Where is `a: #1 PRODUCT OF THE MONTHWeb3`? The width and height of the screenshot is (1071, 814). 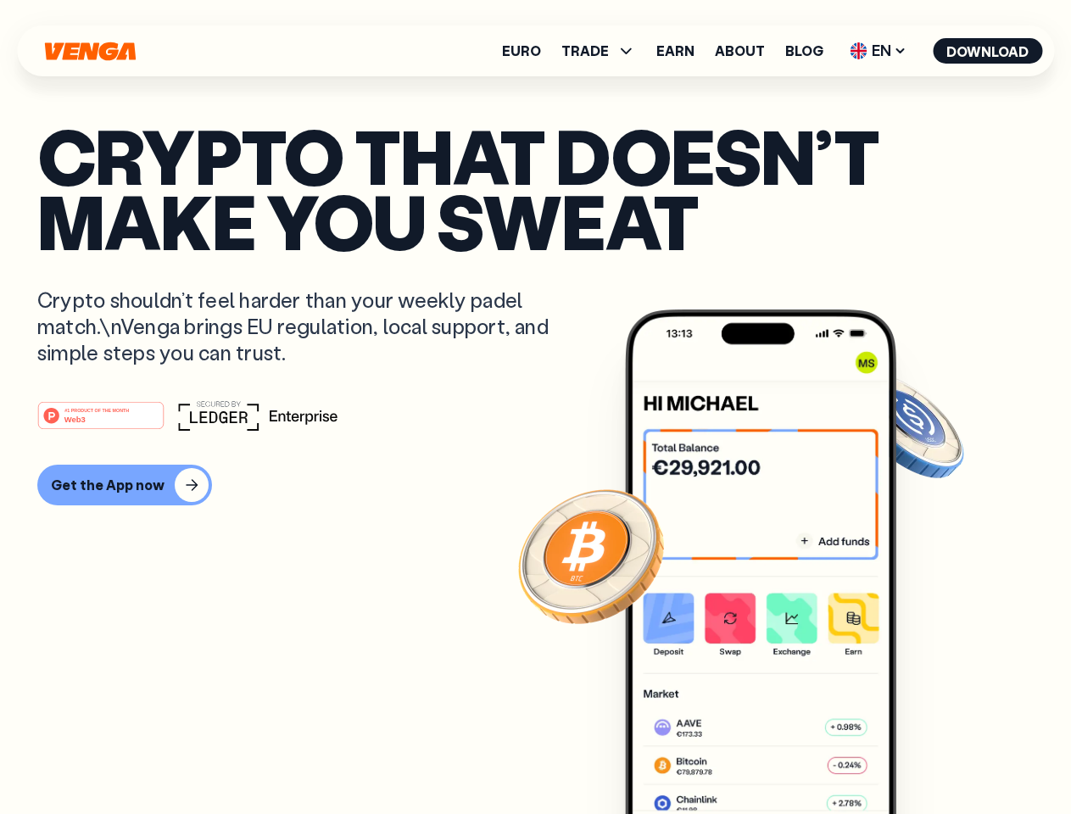 a: #1 PRODUCT OF THE MONTHWeb3 is located at coordinates (101, 422).